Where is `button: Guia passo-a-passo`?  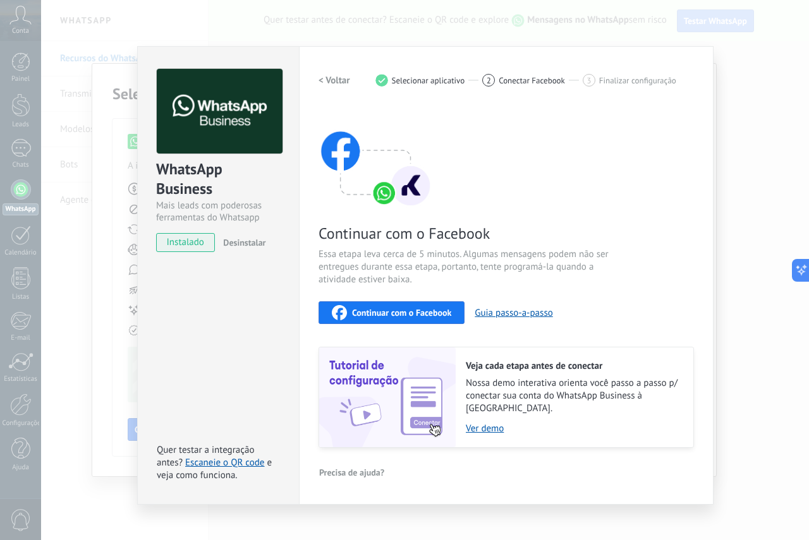
button: Guia passo-a-passo is located at coordinates (513, 313).